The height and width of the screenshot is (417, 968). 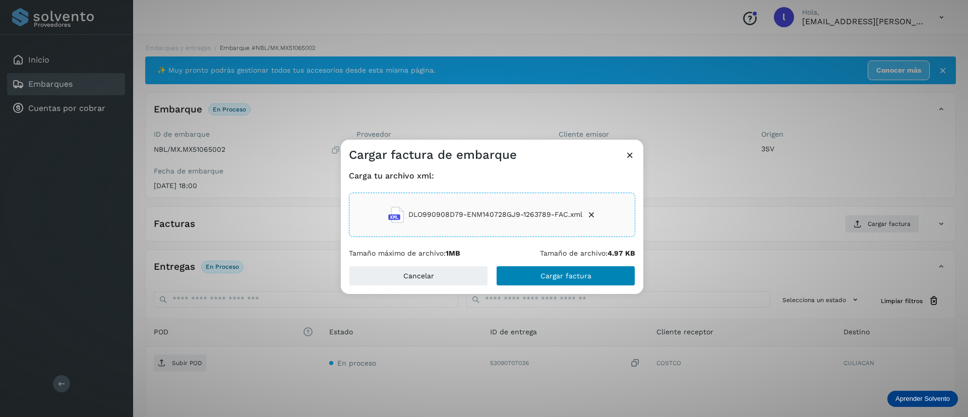 I want to click on b: 4.97 KB, so click(x=621, y=253).